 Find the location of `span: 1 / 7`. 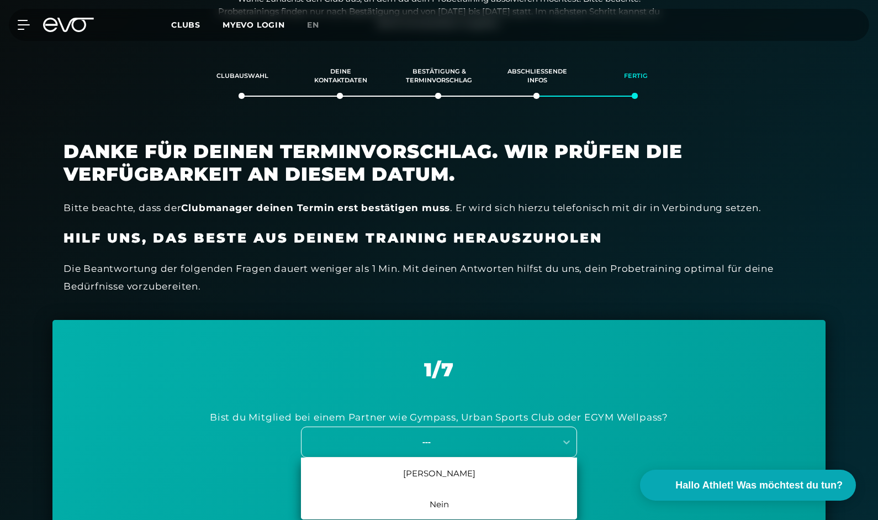

span: 1 / 7 is located at coordinates (439, 370).